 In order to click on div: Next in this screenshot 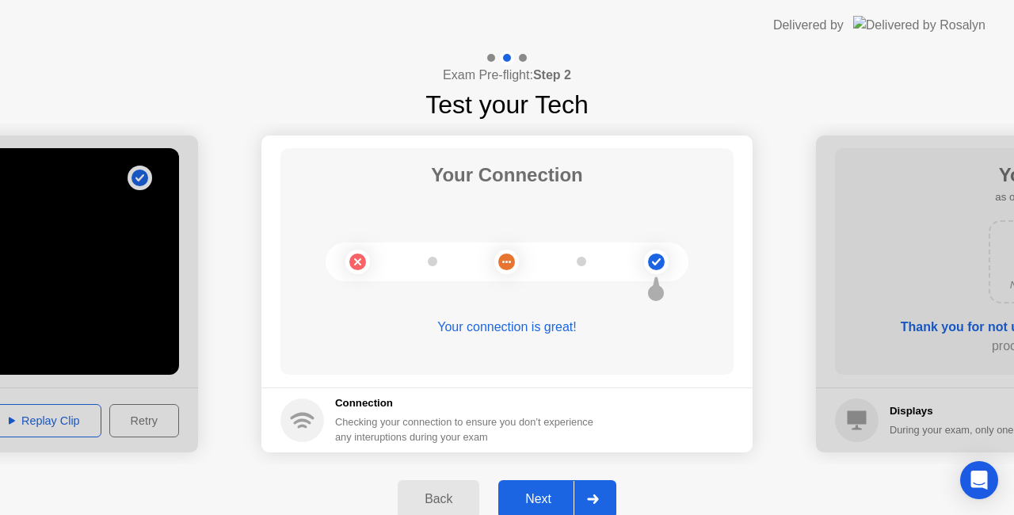, I will do `click(538, 499)`.